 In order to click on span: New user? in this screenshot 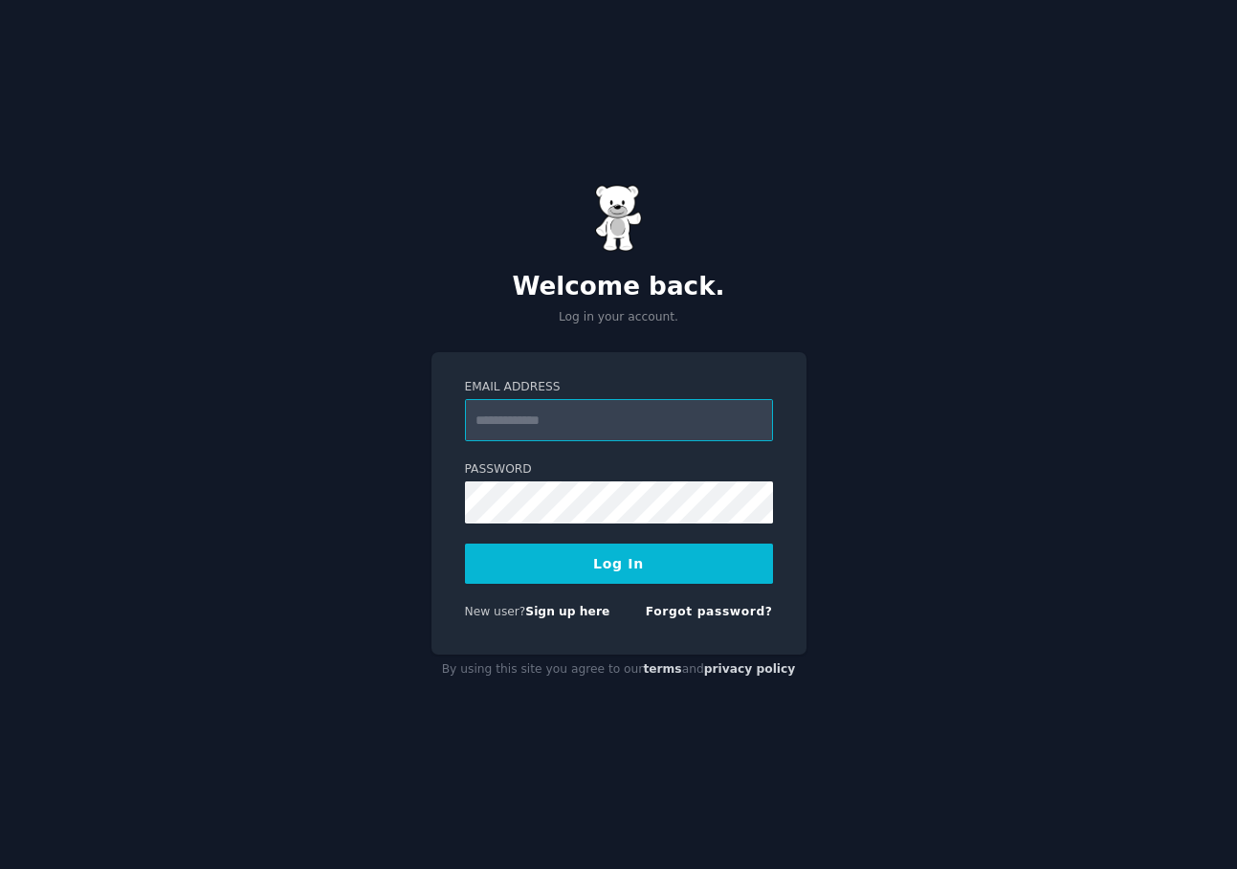, I will do `click(496, 611)`.